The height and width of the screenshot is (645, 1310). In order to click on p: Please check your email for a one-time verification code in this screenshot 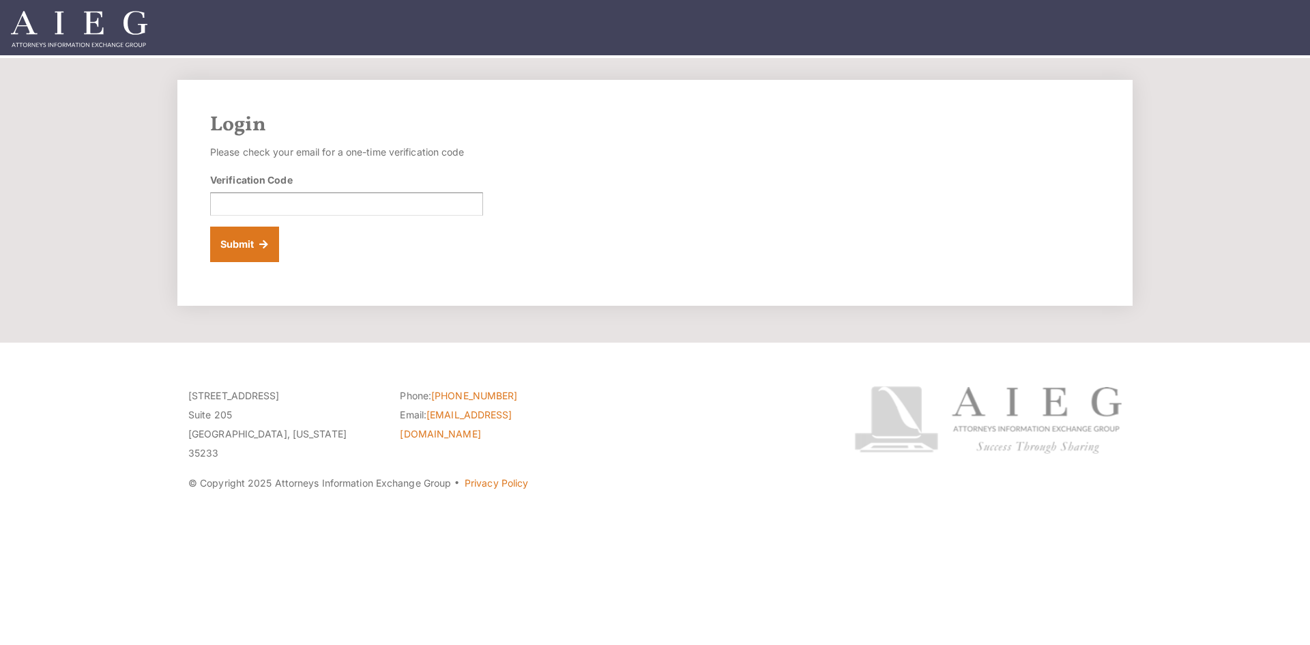, I will do `click(347, 152)`.